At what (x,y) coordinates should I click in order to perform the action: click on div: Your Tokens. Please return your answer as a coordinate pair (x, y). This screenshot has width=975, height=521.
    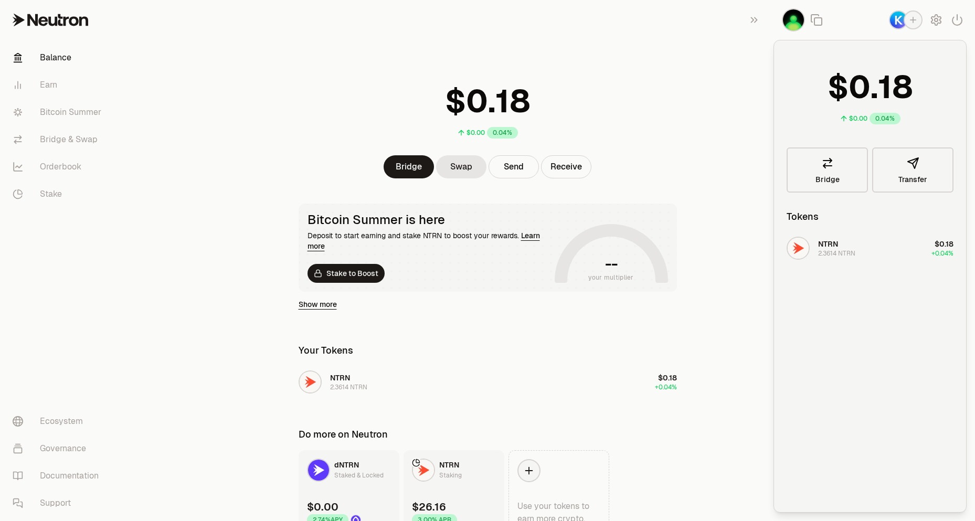
    Looking at the image, I should click on (326, 350).